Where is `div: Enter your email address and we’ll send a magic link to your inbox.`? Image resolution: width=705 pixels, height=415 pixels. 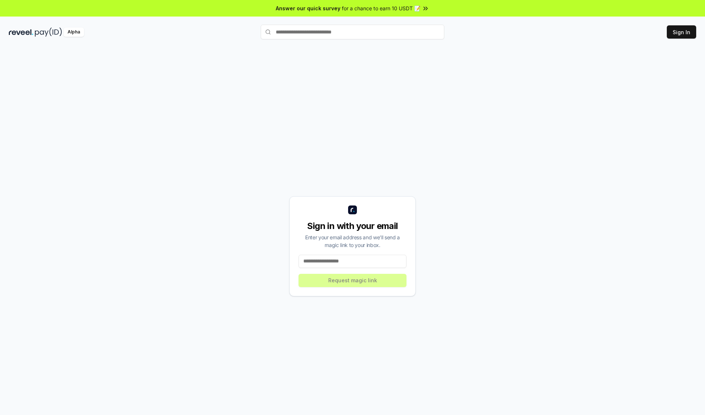 div: Enter your email address and we’ll send a magic link to your inbox. is located at coordinates (353, 241).